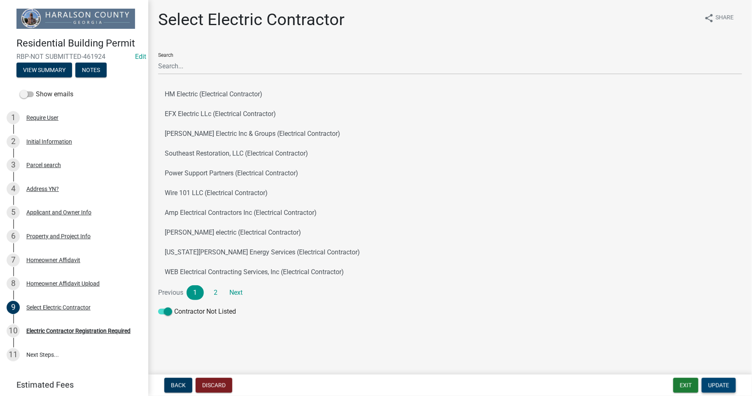 The image size is (752, 396). I want to click on i: share, so click(709, 18).